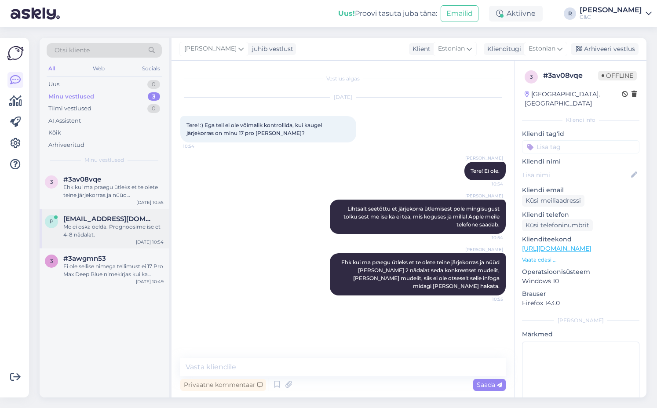 This screenshot has height=408, width=657. Describe the element at coordinates (486, 299) in the screenshot. I see `span: 10:55` at that location.